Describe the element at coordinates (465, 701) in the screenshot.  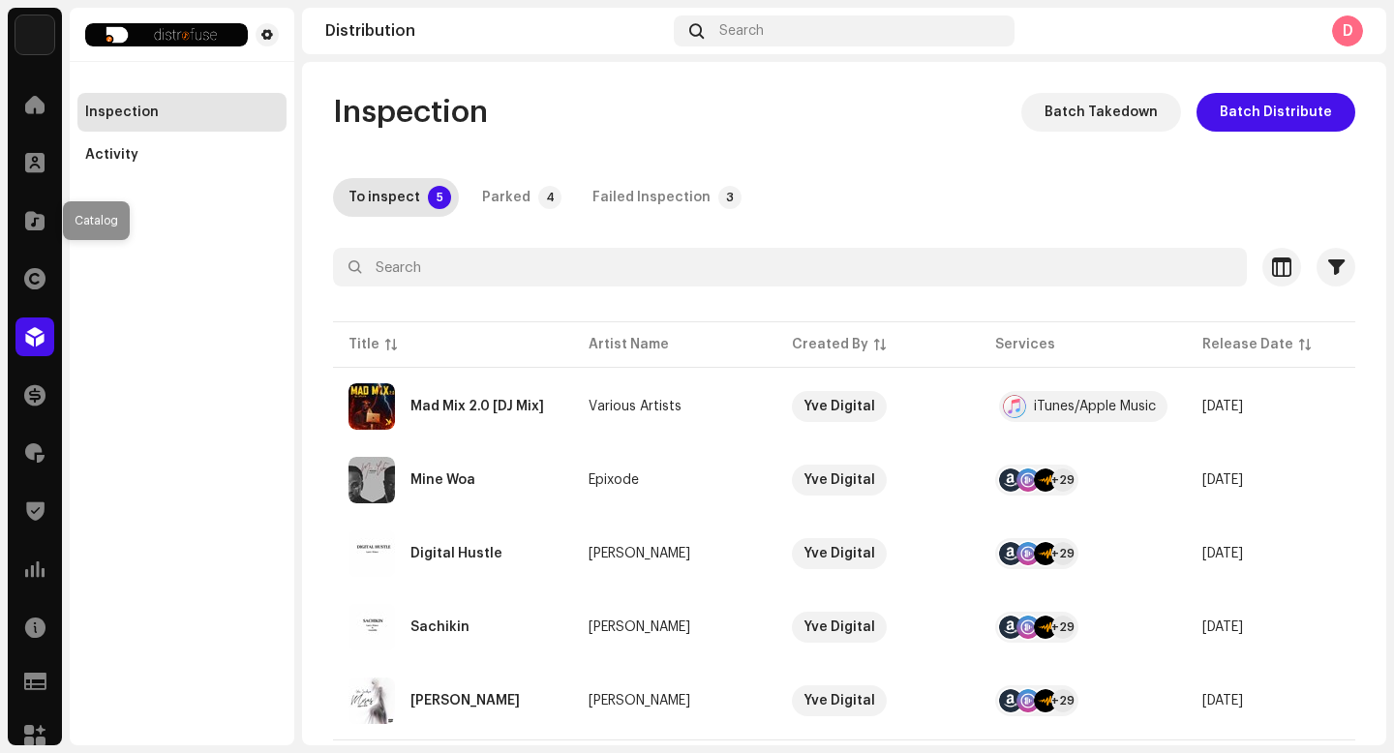
I see `div: Moses` at that location.